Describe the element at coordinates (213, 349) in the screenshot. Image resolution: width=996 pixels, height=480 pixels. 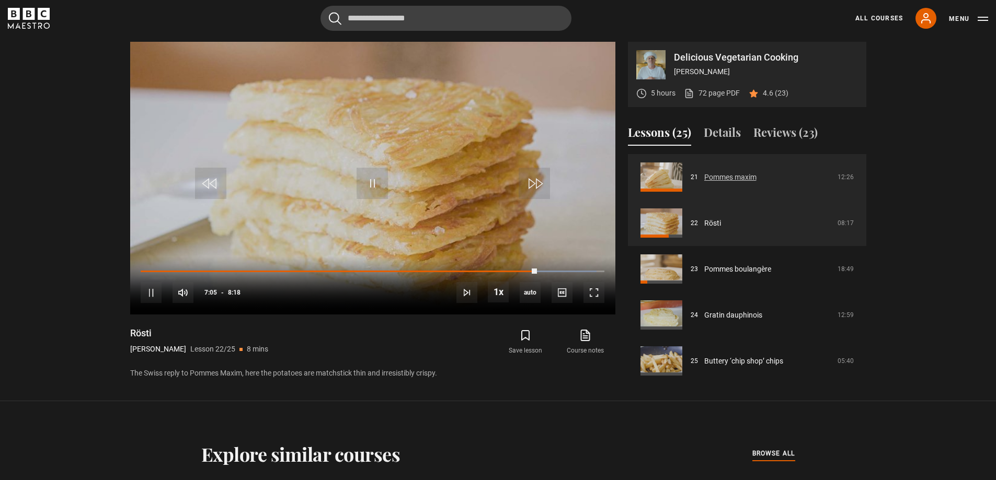
I see `p: Lesson 22/25` at that location.